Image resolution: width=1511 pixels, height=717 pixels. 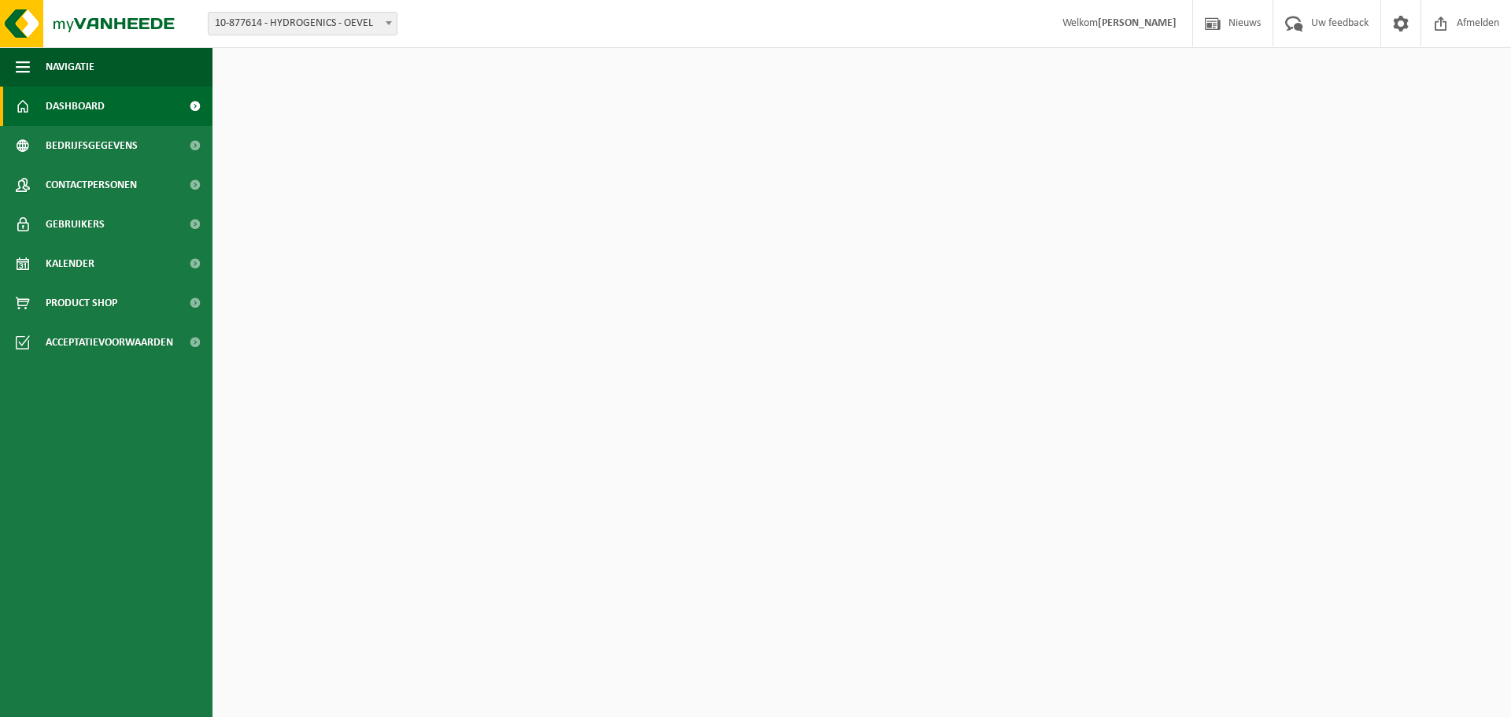 What do you see at coordinates (70, 264) in the screenshot?
I see `span: Kalender` at bounding box center [70, 264].